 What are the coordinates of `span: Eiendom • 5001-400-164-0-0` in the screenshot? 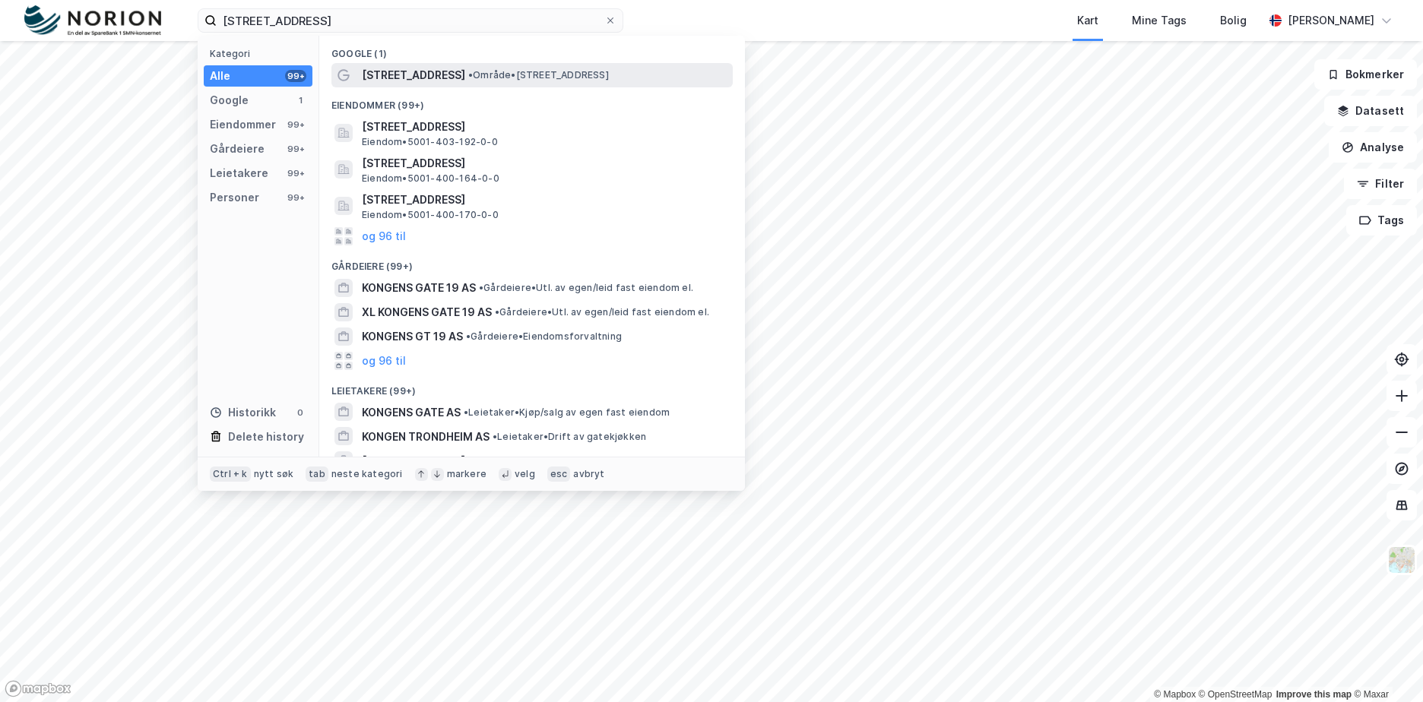 It's located at (430, 179).